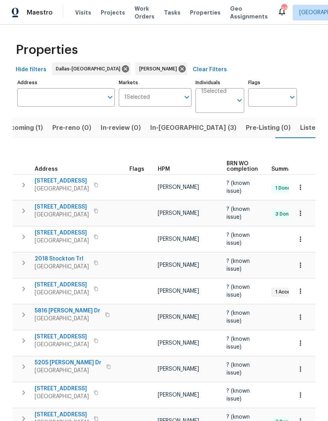 Image resolution: width=328 pixels, height=421 pixels. What do you see at coordinates (46, 169) in the screenshot?
I see `span: Address` at bounding box center [46, 169].